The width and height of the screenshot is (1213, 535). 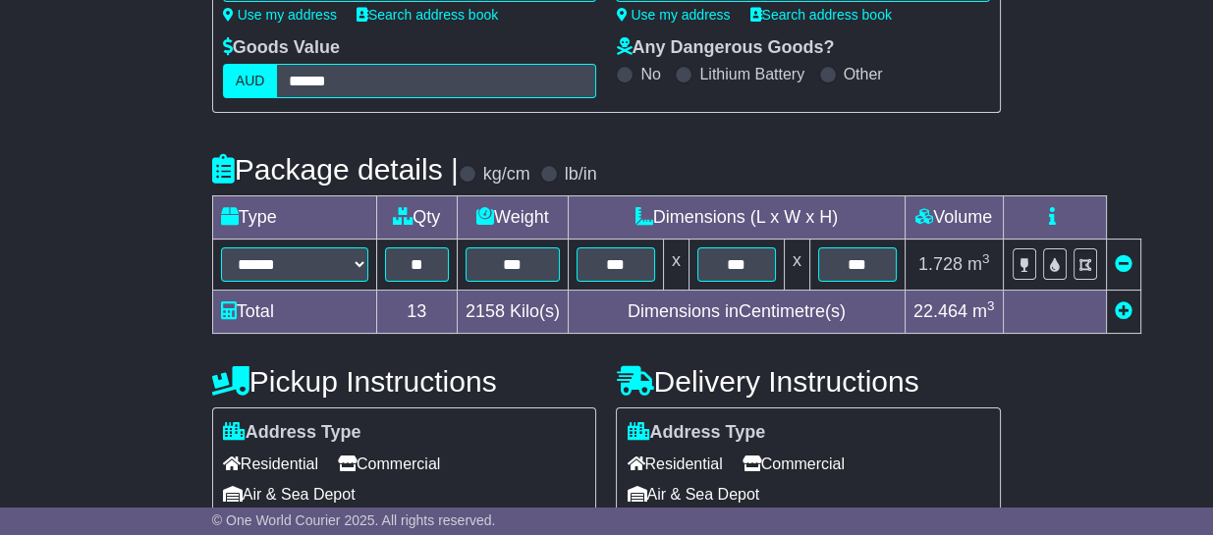 What do you see at coordinates (1123, 264) in the screenshot?
I see `a: Remove this item` at bounding box center [1123, 264].